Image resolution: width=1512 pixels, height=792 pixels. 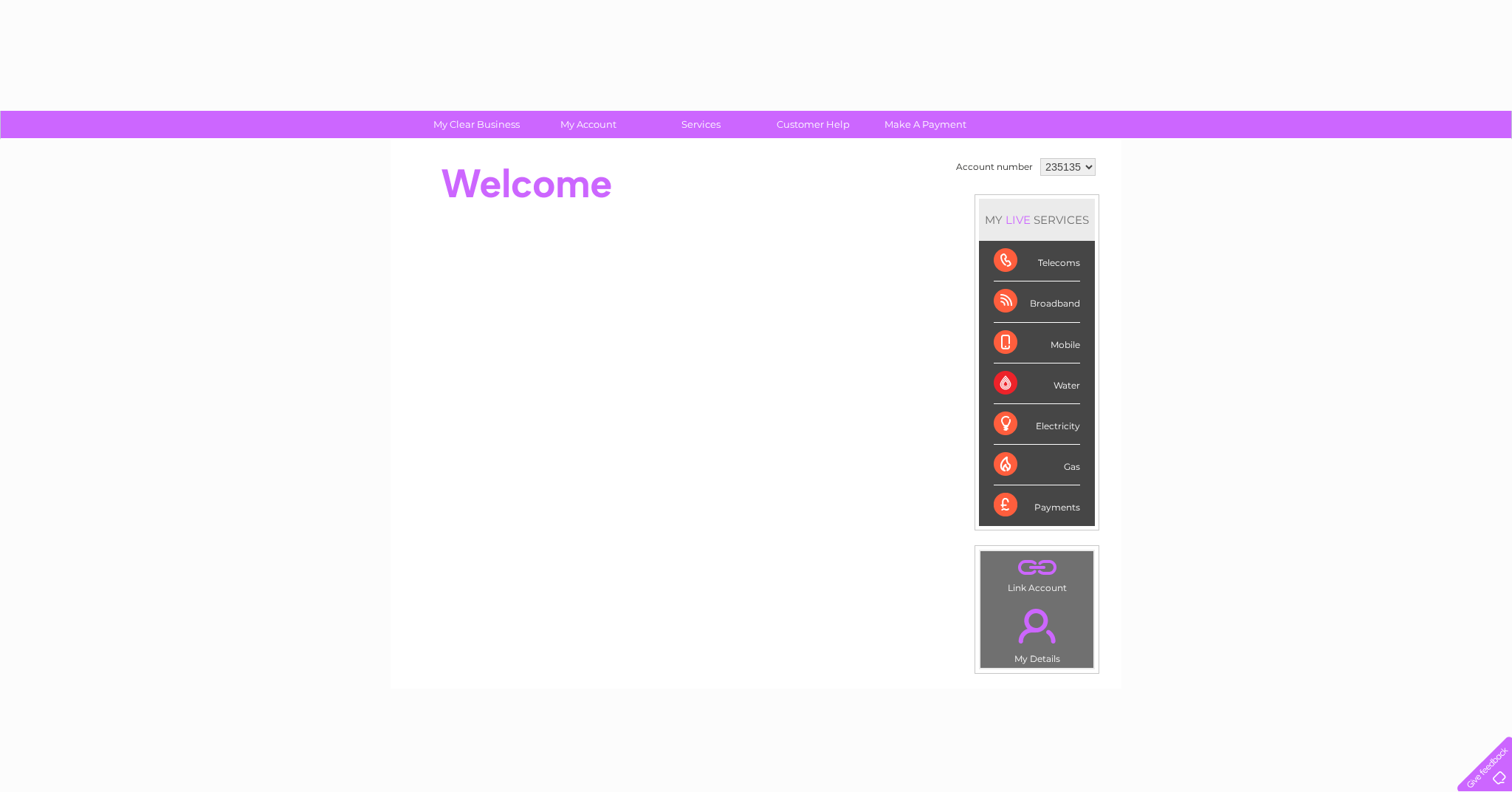 I want to click on a: Services, so click(x=701, y=124).